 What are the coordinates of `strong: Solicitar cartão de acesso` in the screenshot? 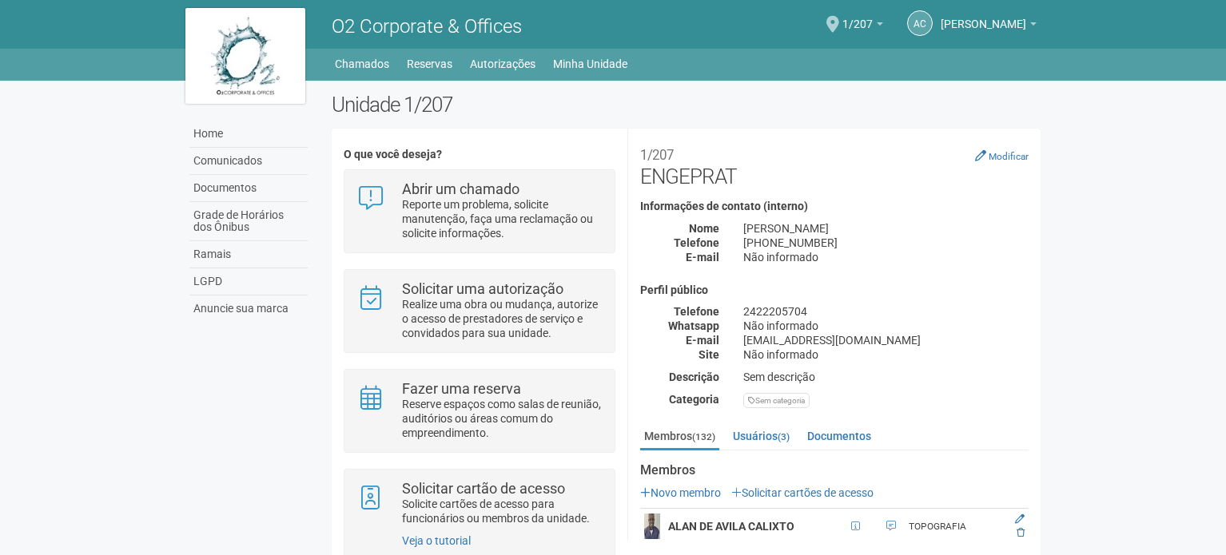 It's located at (483, 488).